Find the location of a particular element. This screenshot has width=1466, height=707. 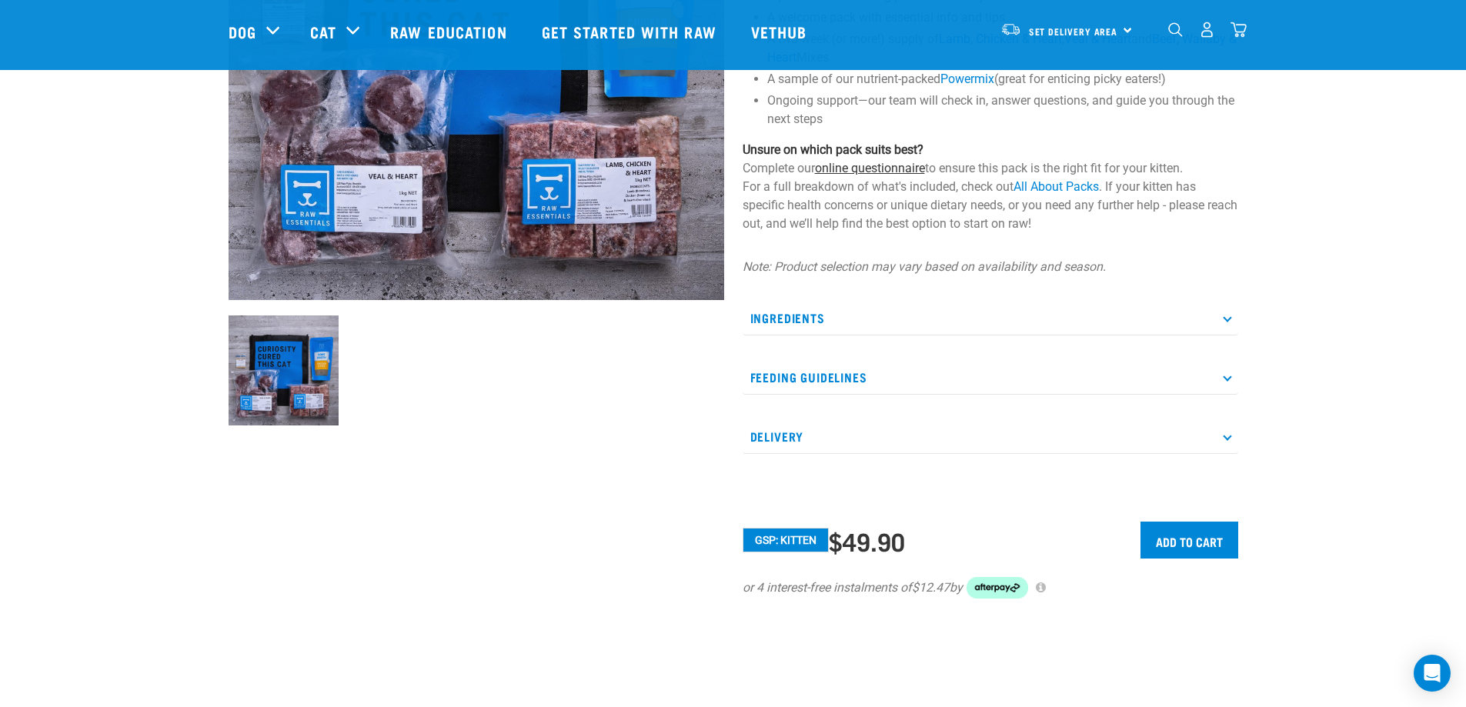

p: Delivery is located at coordinates (991, 436).